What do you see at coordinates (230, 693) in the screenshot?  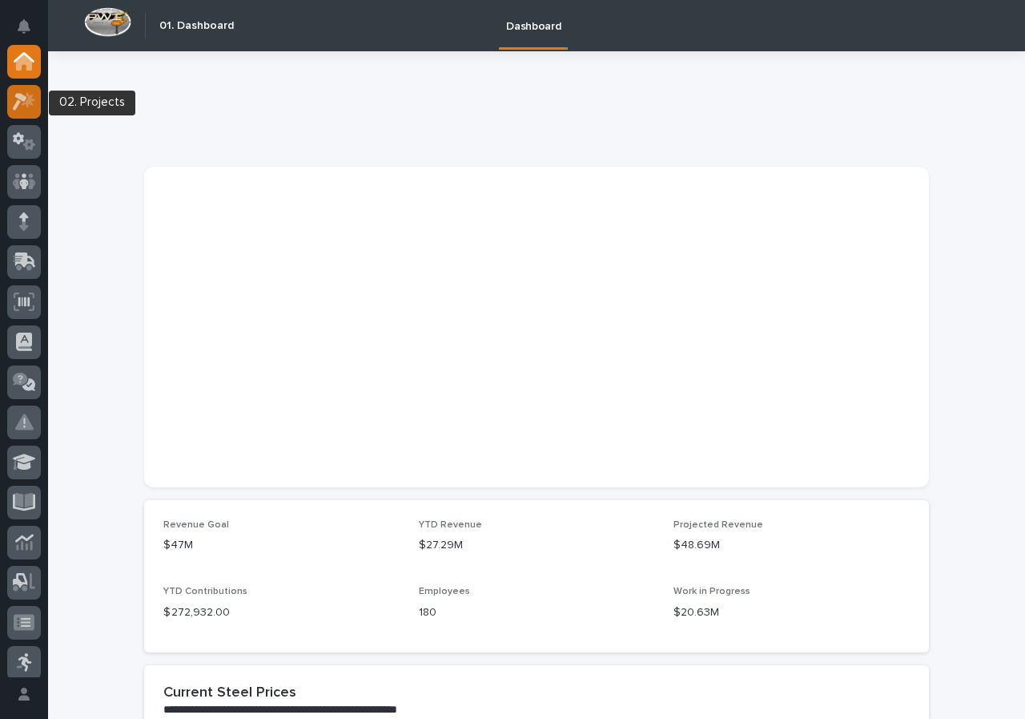 I see `h2: Current Steel Prices` at bounding box center [230, 693].